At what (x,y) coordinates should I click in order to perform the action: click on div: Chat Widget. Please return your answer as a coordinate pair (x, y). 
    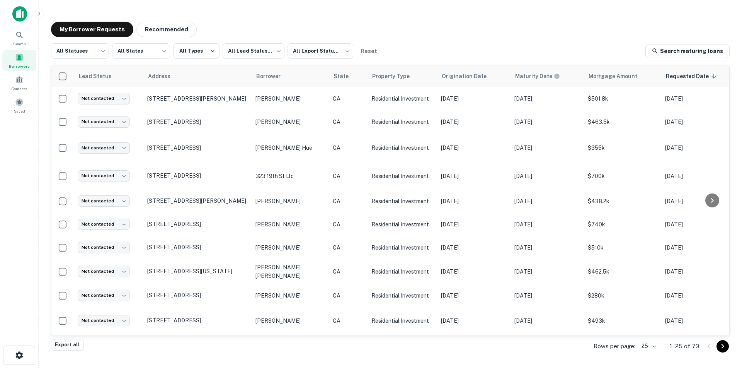
    Looking at the image, I should click on (723, 324).